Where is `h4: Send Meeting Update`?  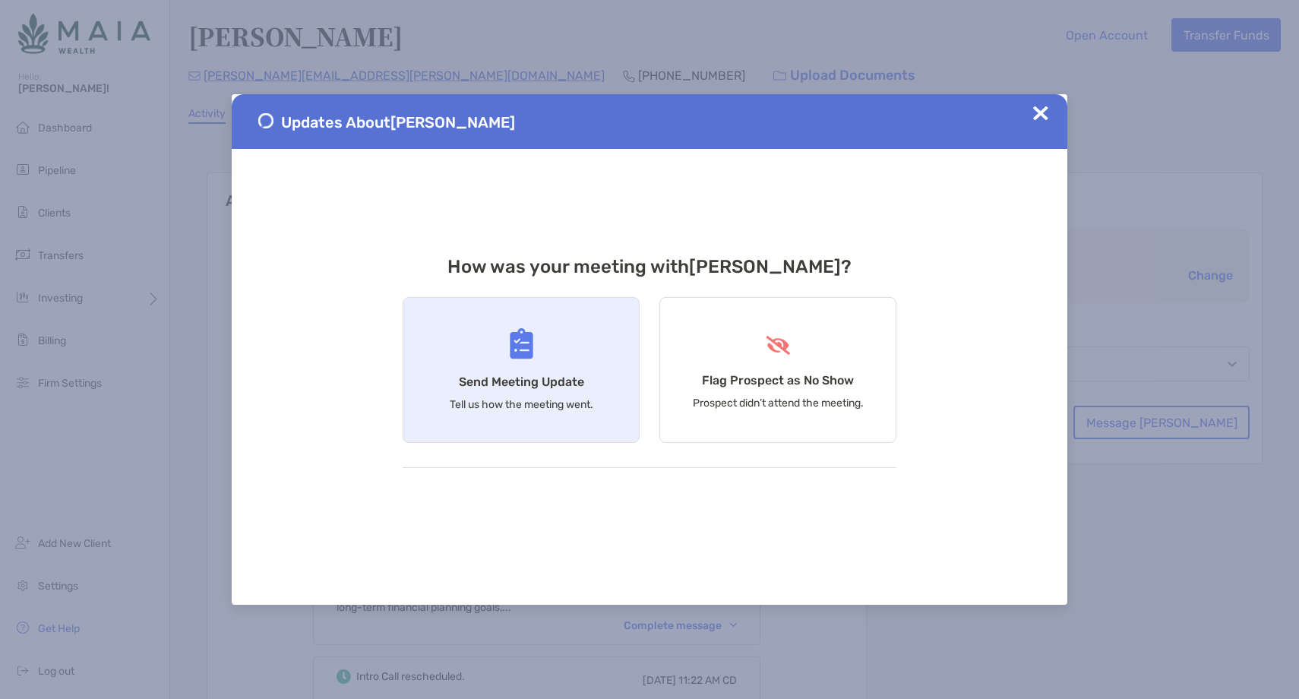
h4: Send Meeting Update is located at coordinates (521, 381).